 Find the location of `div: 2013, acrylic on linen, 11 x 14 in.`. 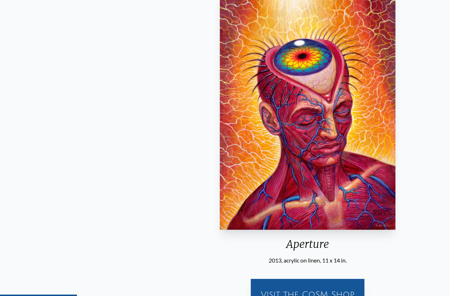

div: 2013, acrylic on linen, 11 x 14 in. is located at coordinates (308, 261).